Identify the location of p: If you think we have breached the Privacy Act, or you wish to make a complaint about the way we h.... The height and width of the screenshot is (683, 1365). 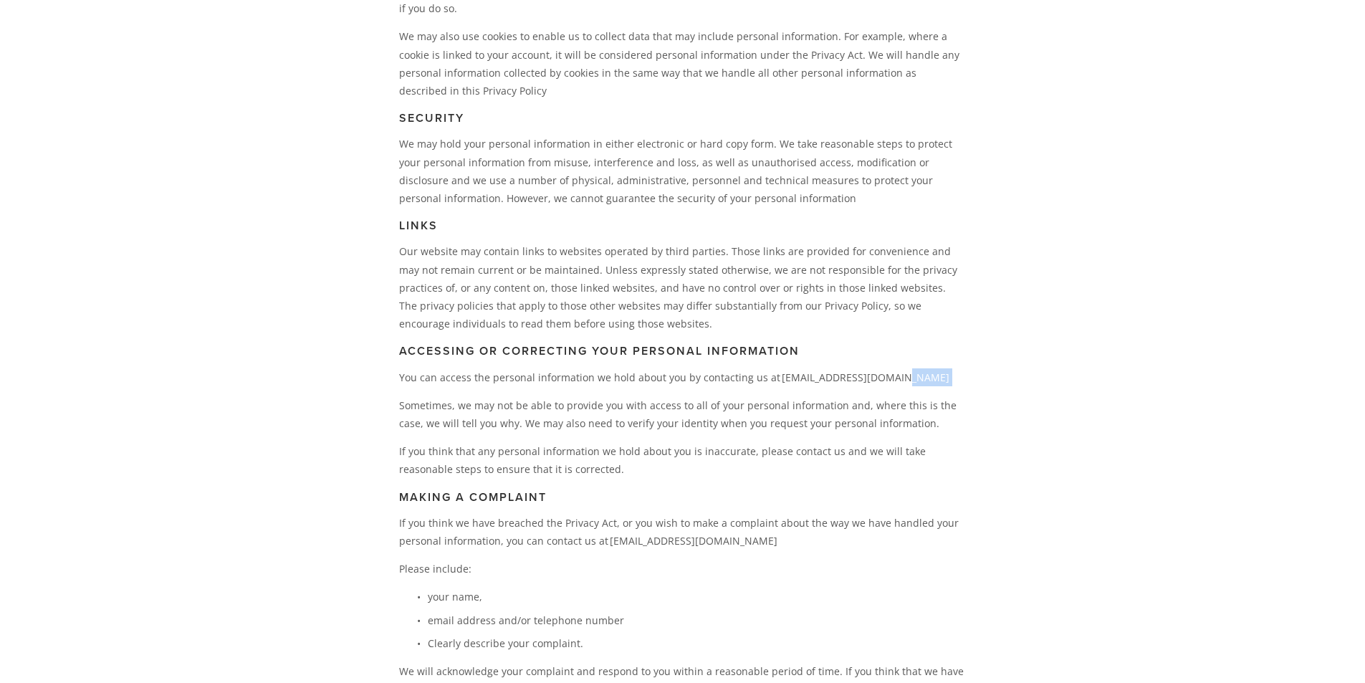
(682, 532).